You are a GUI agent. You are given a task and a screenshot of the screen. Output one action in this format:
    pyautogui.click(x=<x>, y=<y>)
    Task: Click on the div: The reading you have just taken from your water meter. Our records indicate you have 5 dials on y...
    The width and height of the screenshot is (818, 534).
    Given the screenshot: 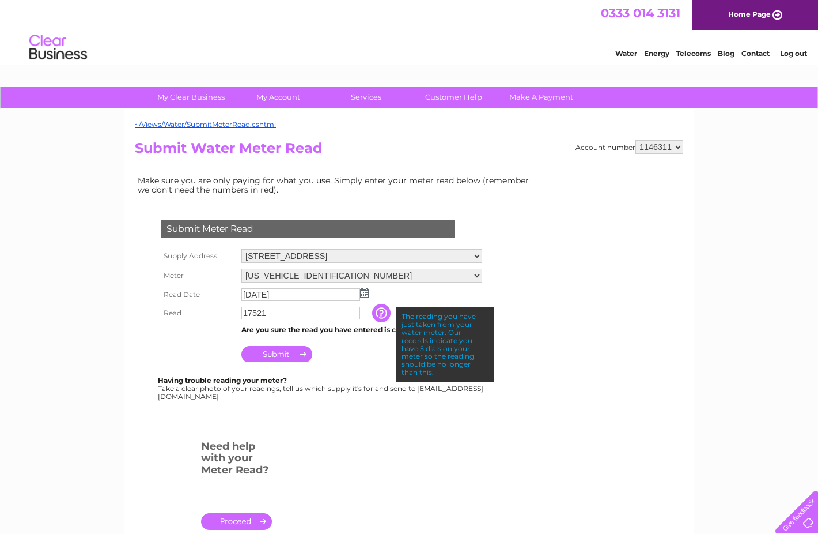 What is the action you would take?
    pyautogui.click(x=445, y=344)
    